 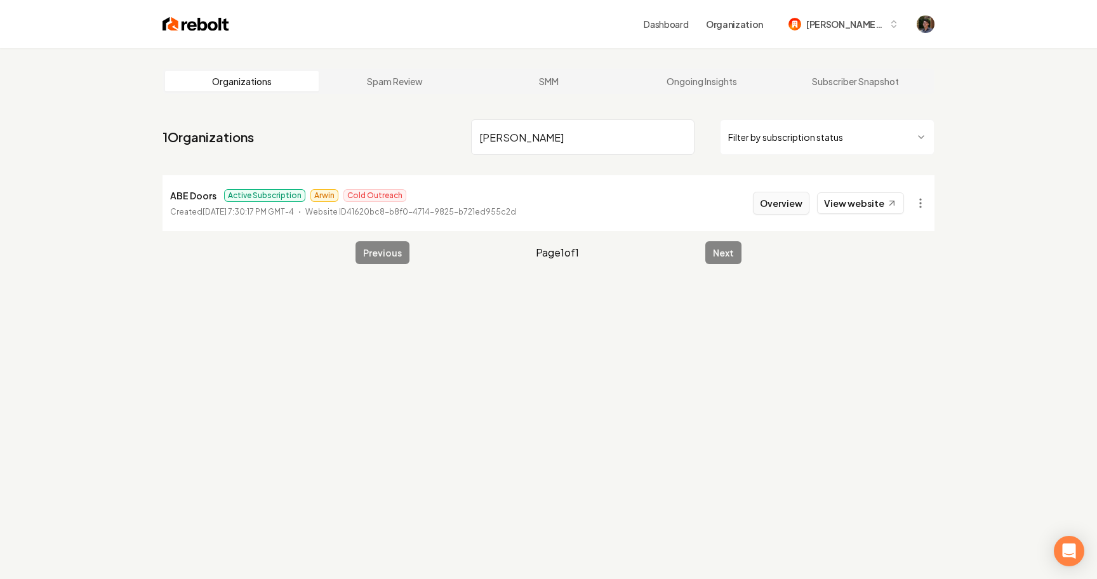 I want to click on span: Cold Outreach, so click(x=375, y=196).